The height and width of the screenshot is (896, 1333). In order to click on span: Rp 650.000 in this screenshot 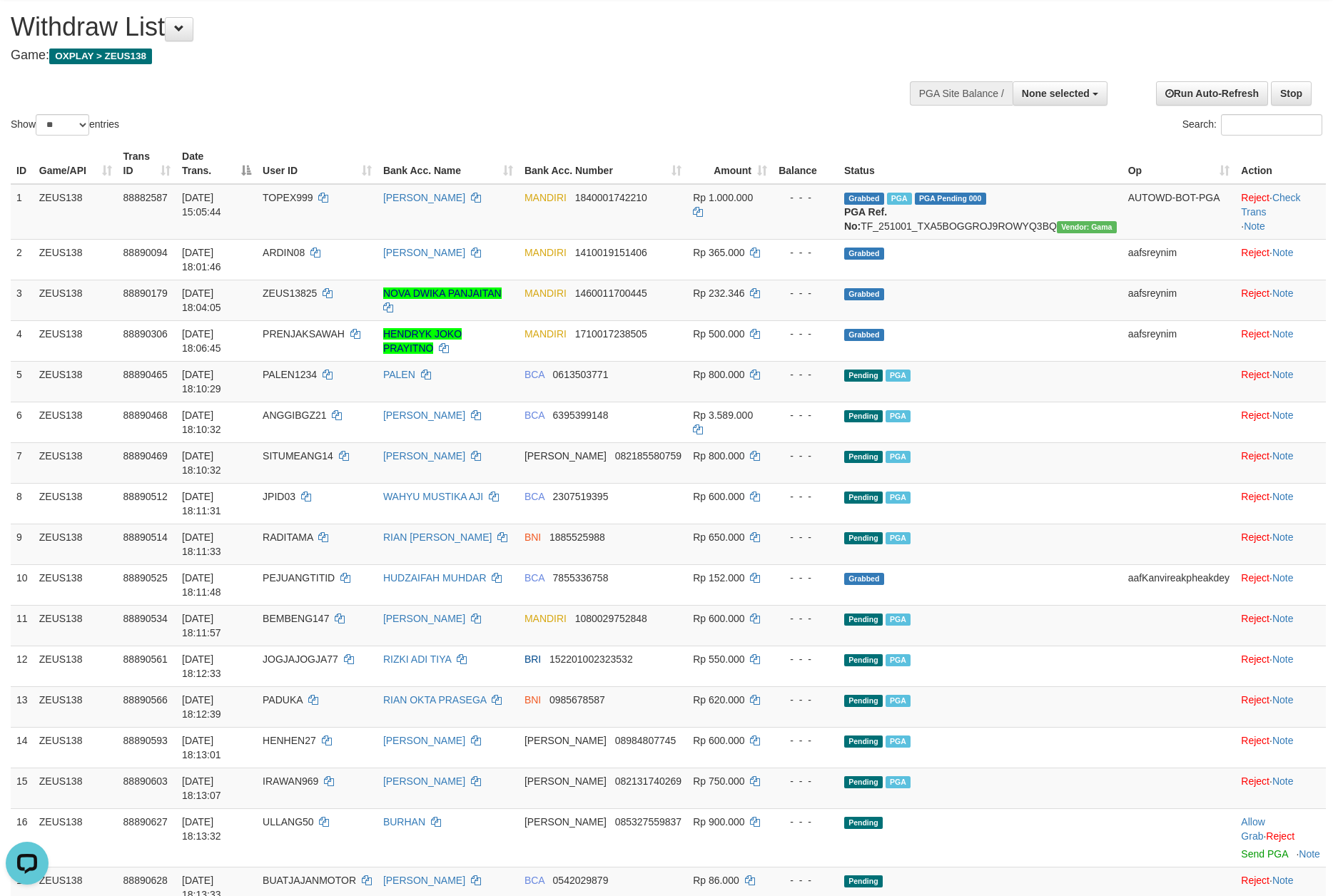, I will do `click(719, 537)`.